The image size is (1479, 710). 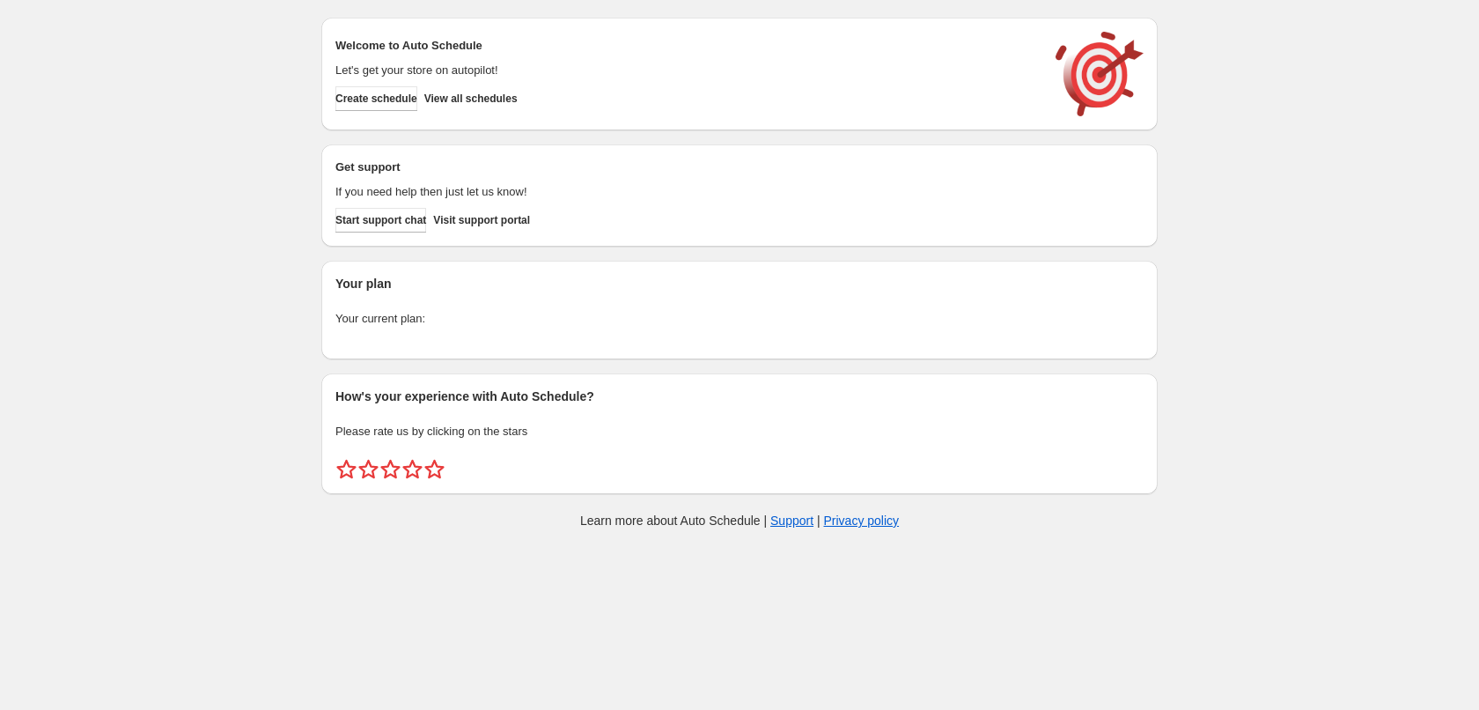 What do you see at coordinates (687, 70) in the screenshot?
I see `p: Let's get your store on autopilot!` at bounding box center [687, 70].